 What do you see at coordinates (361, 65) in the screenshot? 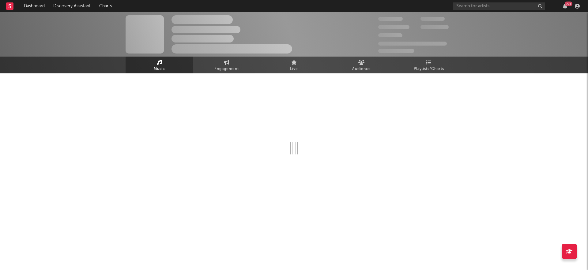
I see `a: Audience` at bounding box center [361, 65].